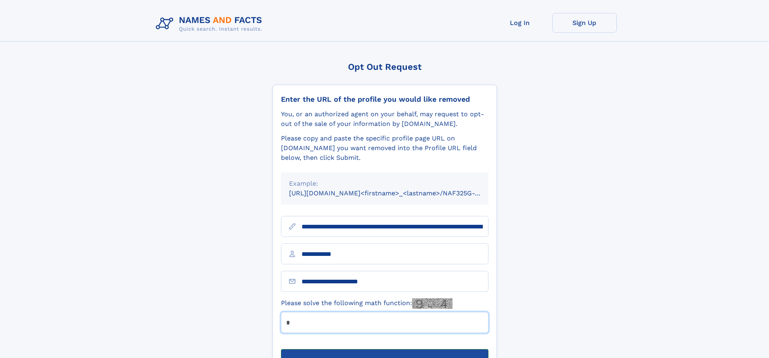 This screenshot has width=769, height=358. Describe the element at coordinates (211, 24) in the screenshot. I see `img: Logo Names and Facts` at that location.